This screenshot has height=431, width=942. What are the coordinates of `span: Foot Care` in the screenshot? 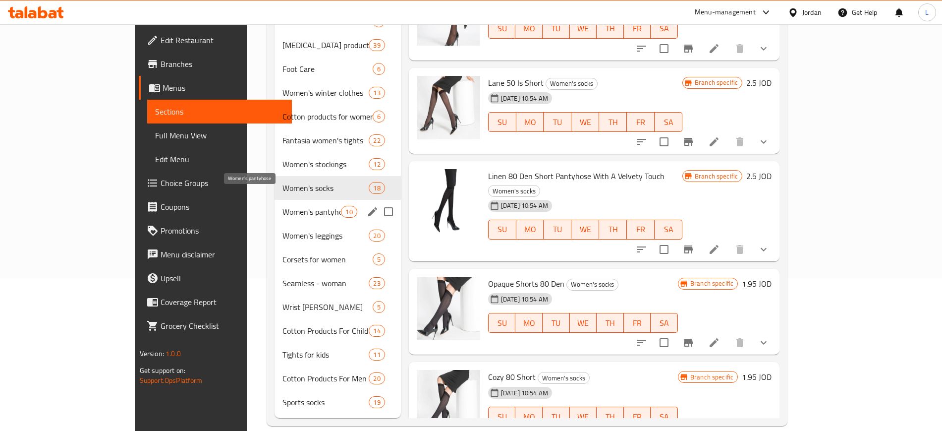 It's located at (328, 69).